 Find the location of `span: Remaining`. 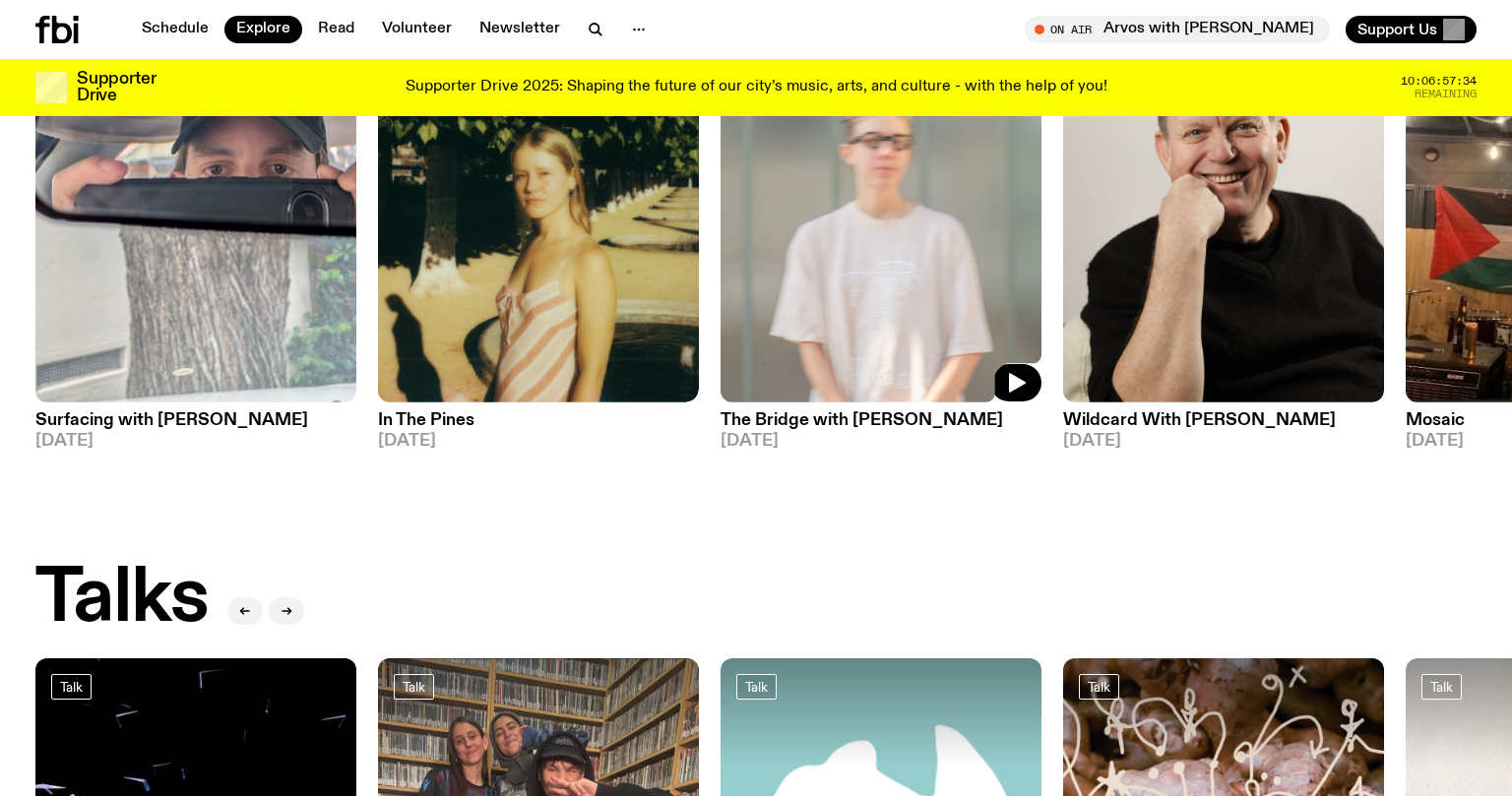

span: Remaining is located at coordinates (1445, 93).